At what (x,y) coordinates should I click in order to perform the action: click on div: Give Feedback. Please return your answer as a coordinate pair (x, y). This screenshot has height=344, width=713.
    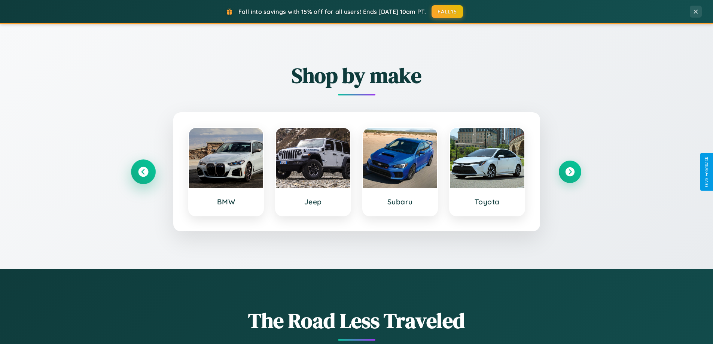
    Looking at the image, I should click on (707, 172).